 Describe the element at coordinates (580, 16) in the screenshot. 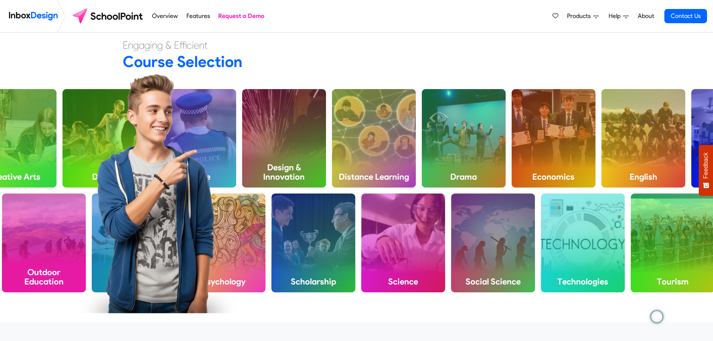

I see `span: Products` at that location.